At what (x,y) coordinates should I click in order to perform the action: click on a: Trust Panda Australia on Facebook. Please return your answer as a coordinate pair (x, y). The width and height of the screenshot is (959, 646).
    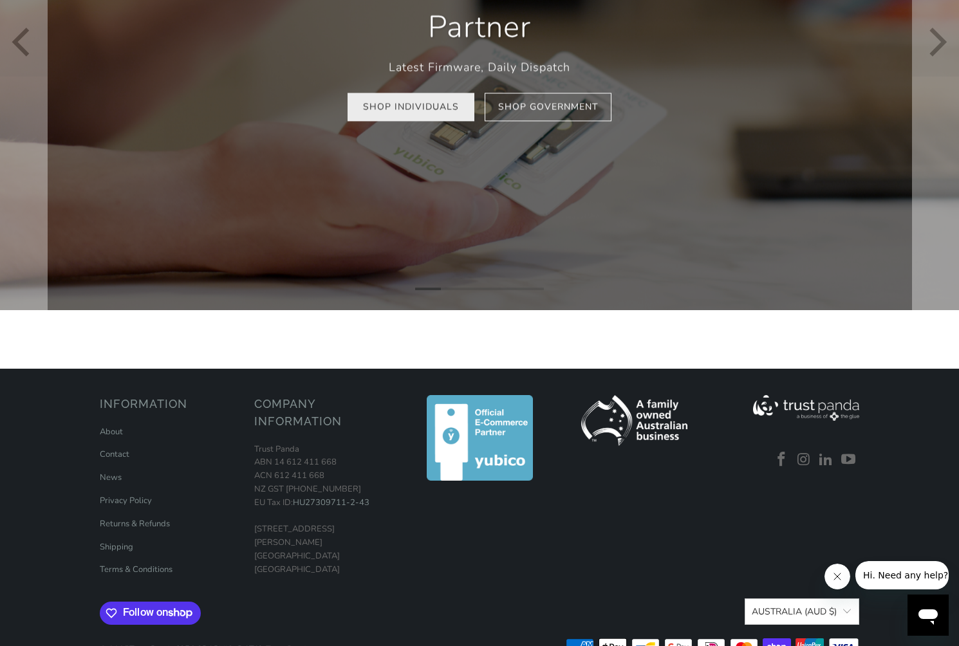
    Looking at the image, I should click on (781, 460).